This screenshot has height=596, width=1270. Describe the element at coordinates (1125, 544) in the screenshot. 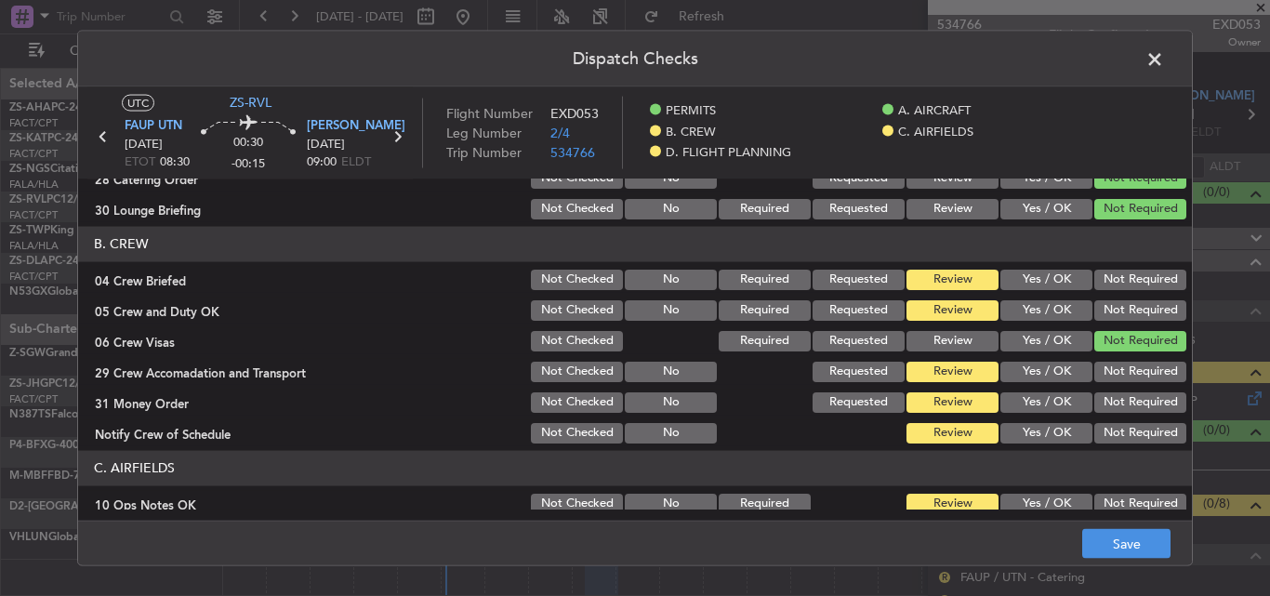

I see `button: Save` at that location.